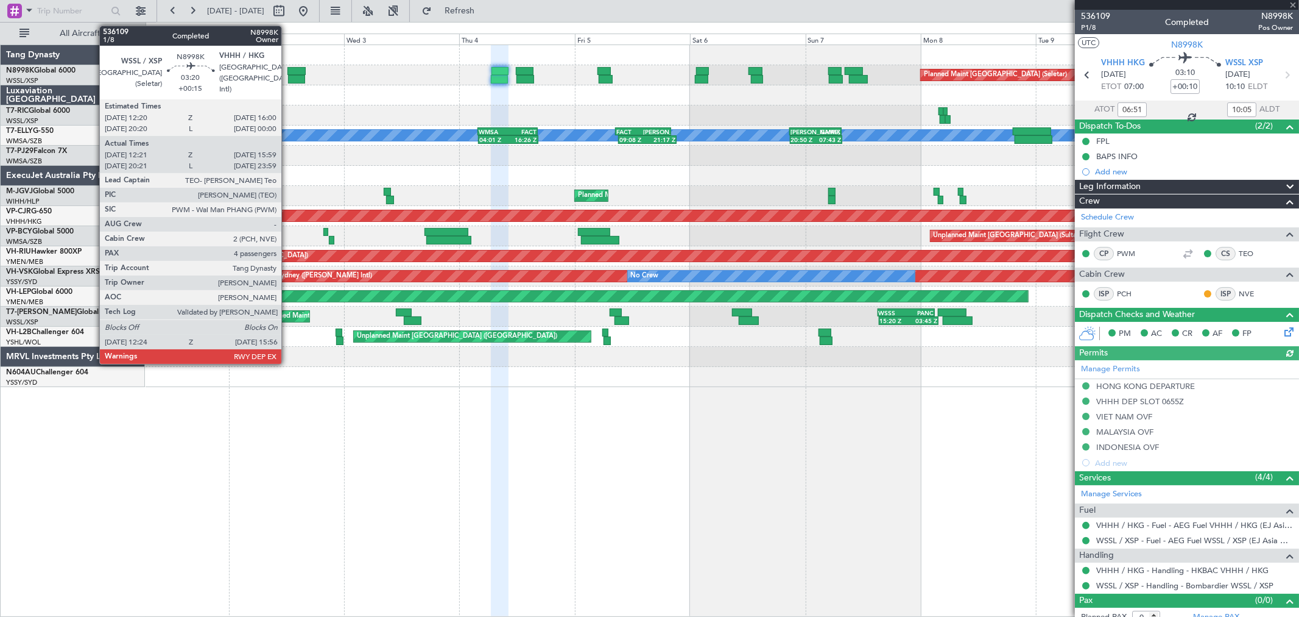 The height and width of the screenshot is (617, 1299). Describe the element at coordinates (1108, 217) in the screenshot. I see `a: Schedule Crew` at that location.